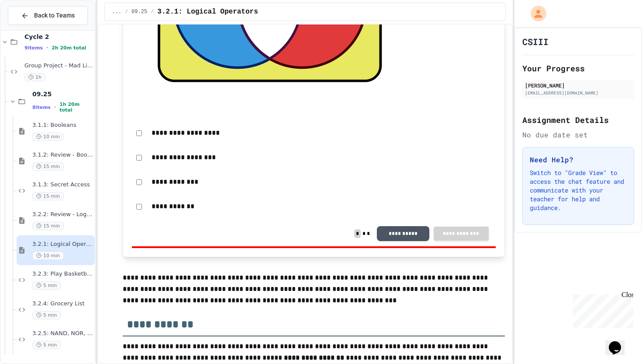  What do you see at coordinates (32, 29) in the screenshot?
I see `div: Chat with us now!Close` at bounding box center [32, 29].